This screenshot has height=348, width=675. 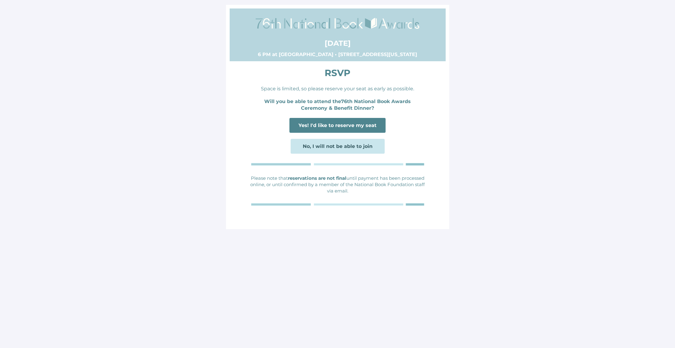 What do you see at coordinates (338, 146) in the screenshot?
I see `span: No, I will not be able to join` at bounding box center [338, 146].